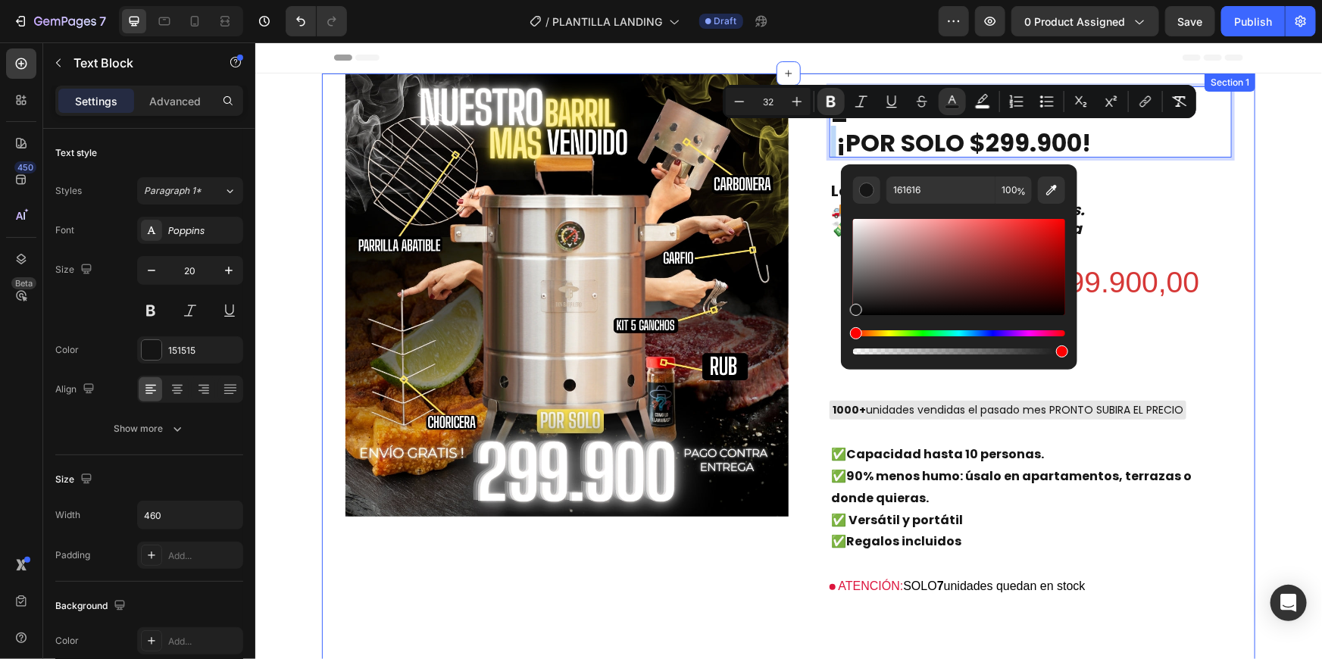  What do you see at coordinates (68, 191) in the screenshot?
I see `div: Styles` at bounding box center [68, 191].